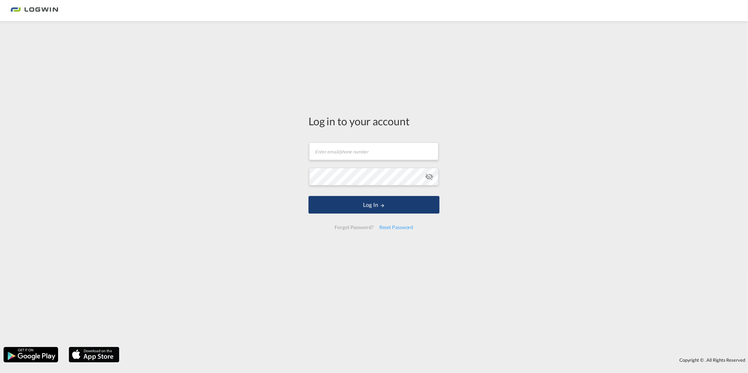  I want to click on div: Log in to your account, so click(374, 121).